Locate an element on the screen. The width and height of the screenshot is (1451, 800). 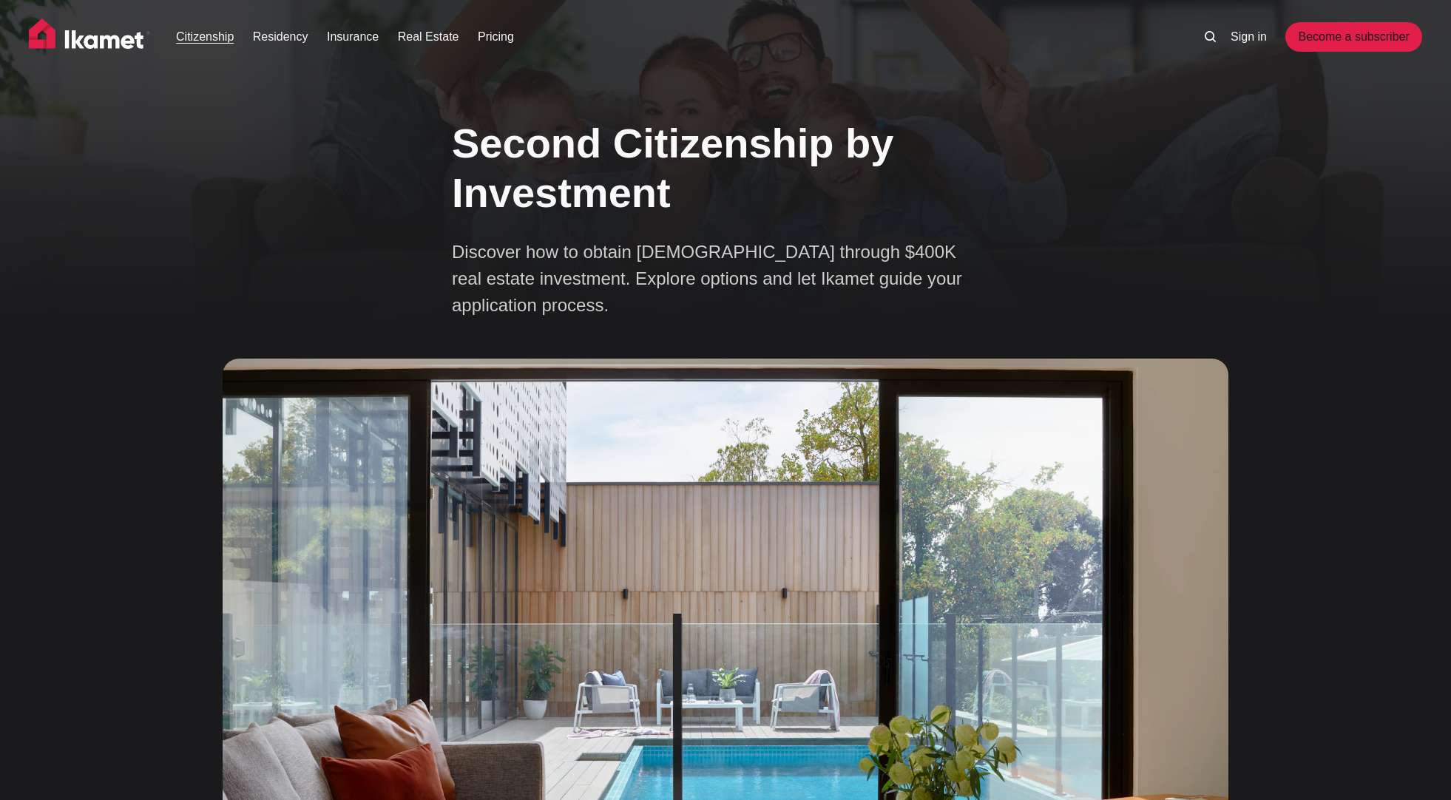
a: Become a subscriber is located at coordinates (1354, 37).